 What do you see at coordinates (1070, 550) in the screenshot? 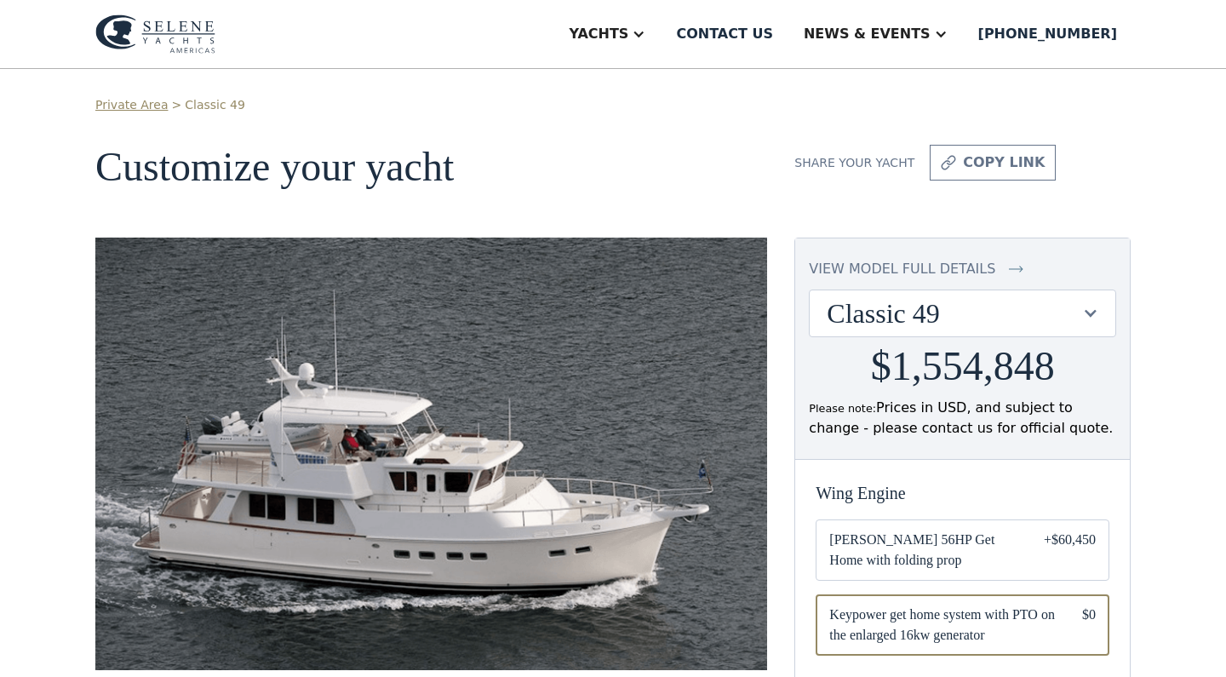
I see `div: +$60,450` at bounding box center [1070, 550].